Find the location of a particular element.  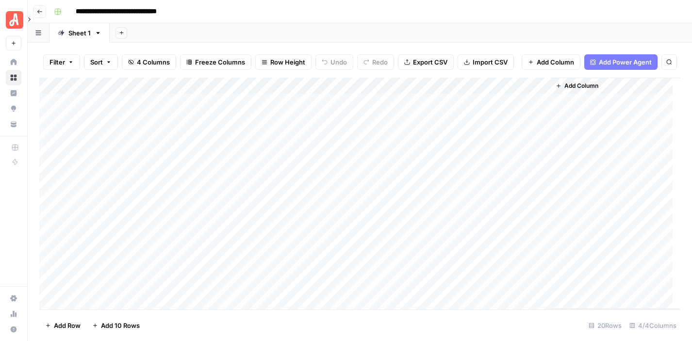

span: Add Row is located at coordinates (67, 325).